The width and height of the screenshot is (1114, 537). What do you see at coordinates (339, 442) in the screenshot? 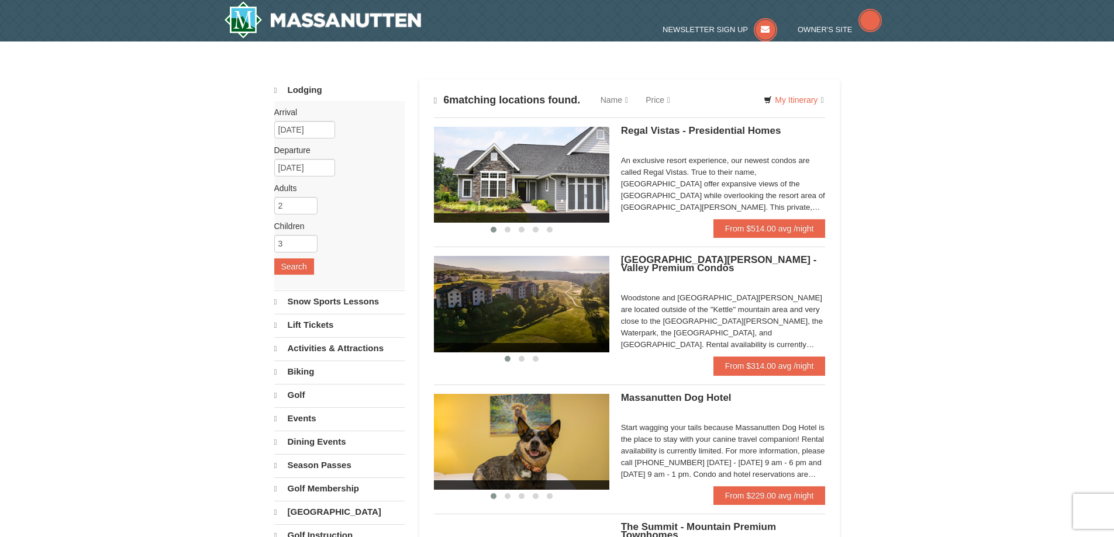
I see `a: Dining Events` at bounding box center [339, 442].